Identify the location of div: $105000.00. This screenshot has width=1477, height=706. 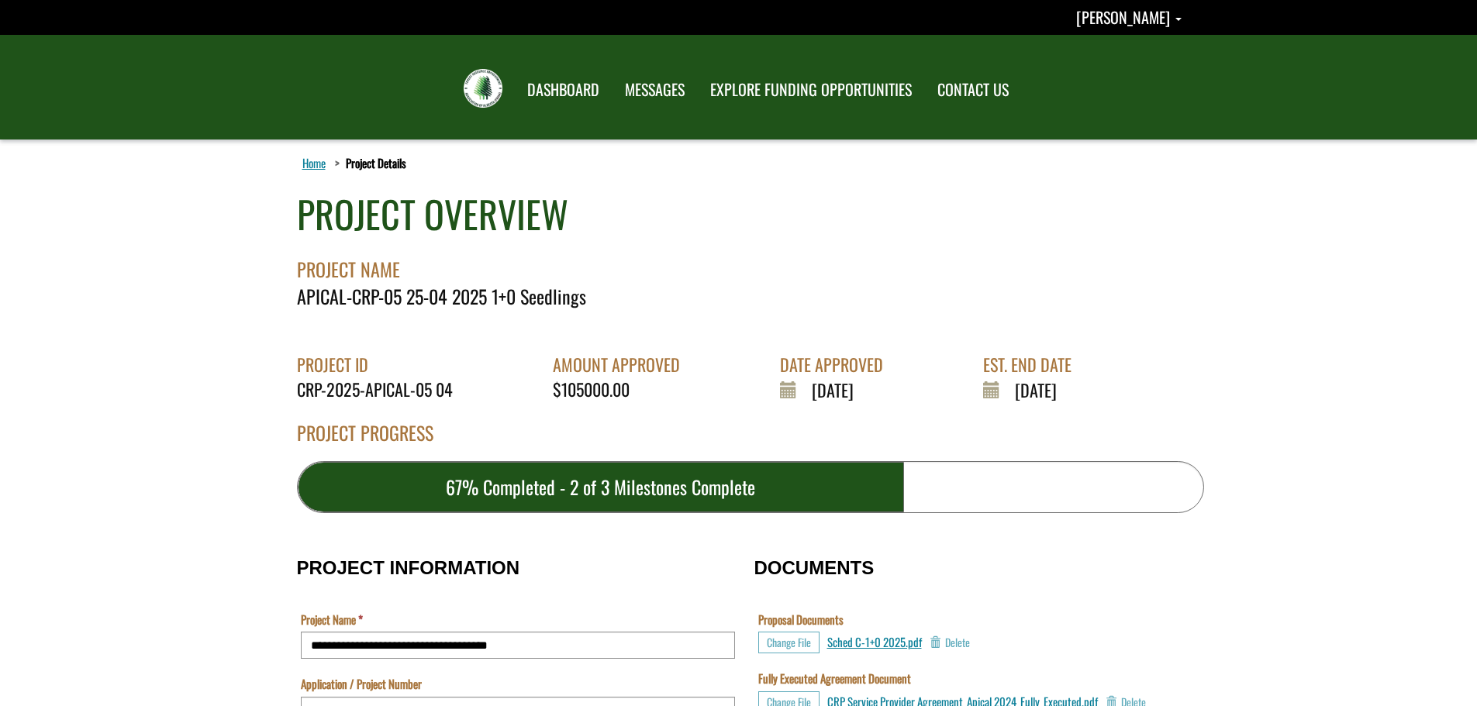
(622, 389).